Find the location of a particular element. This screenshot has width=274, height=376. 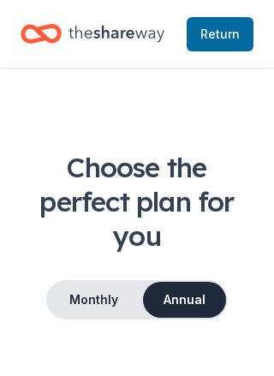

a: Return is located at coordinates (220, 34).